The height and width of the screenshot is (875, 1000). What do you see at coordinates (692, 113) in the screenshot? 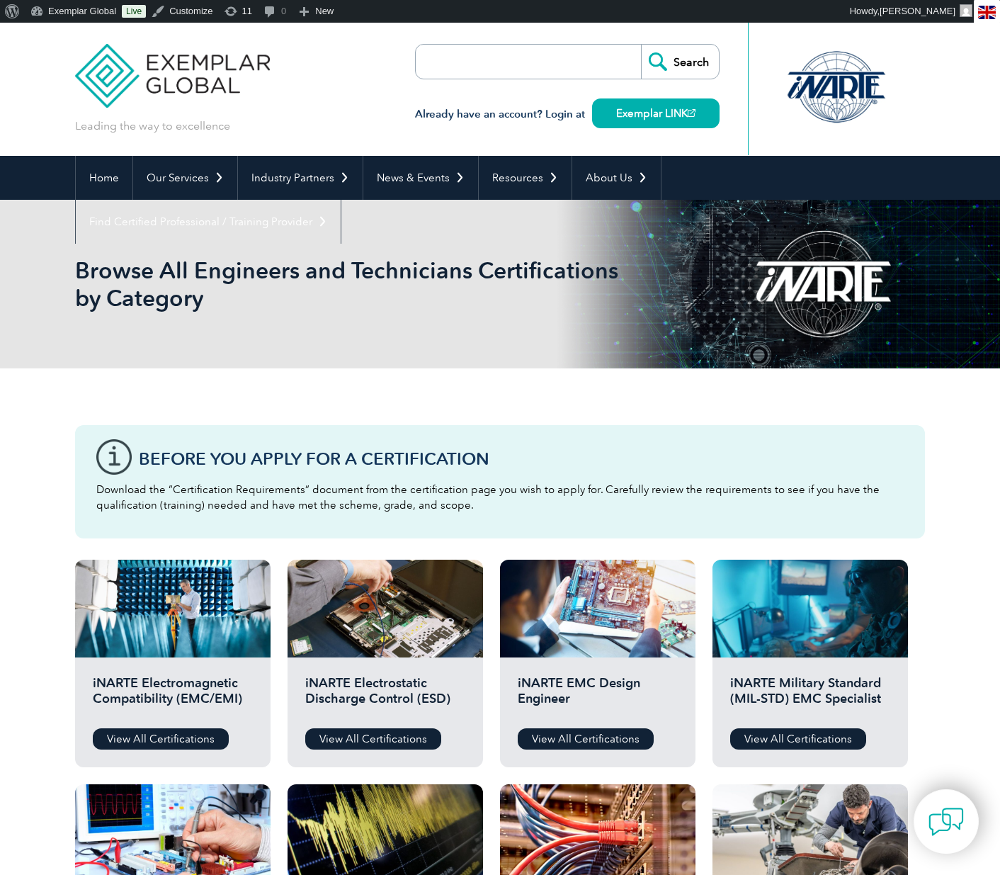
I see `img: open_square.png` at bounding box center [692, 113].